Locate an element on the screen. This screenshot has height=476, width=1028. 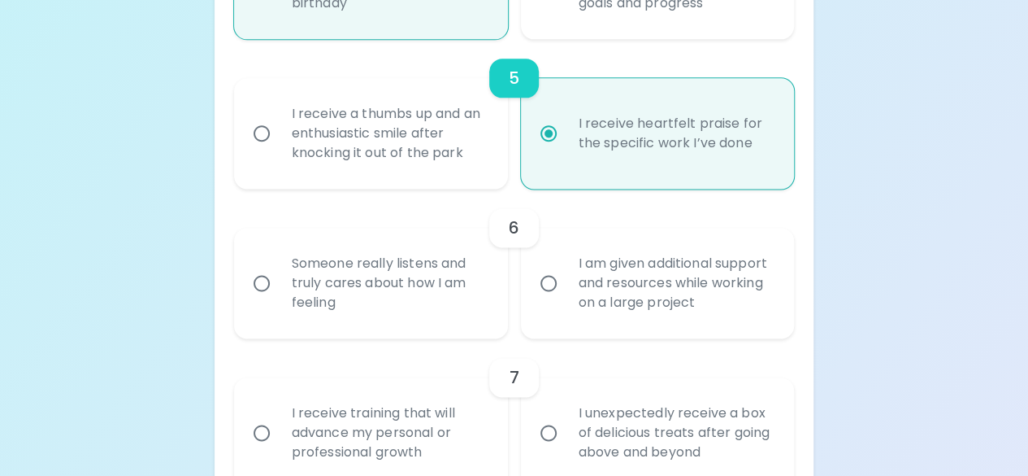
div: Someone really listens and truly cares about how I am feeling is located at coordinates (389, 283).